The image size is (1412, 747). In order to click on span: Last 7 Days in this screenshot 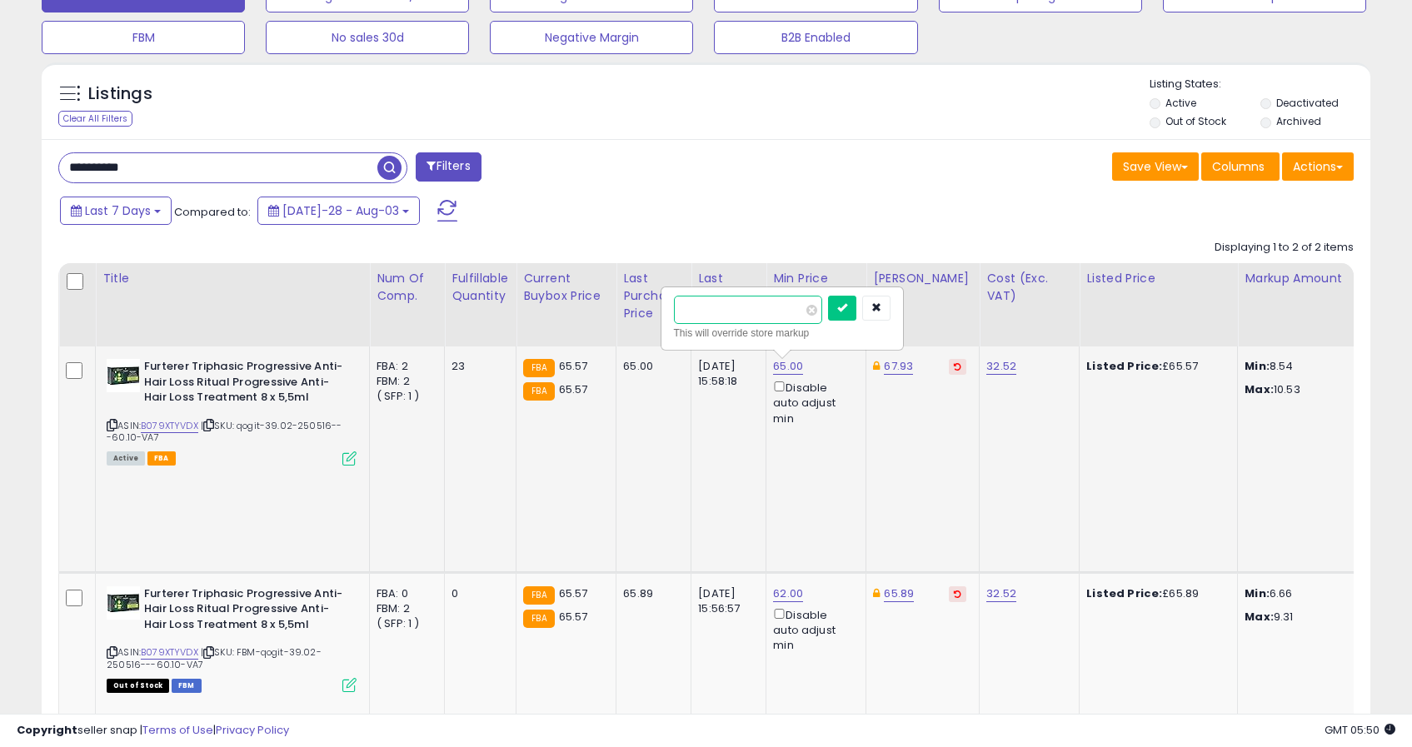, I will do `click(117, 211)`.